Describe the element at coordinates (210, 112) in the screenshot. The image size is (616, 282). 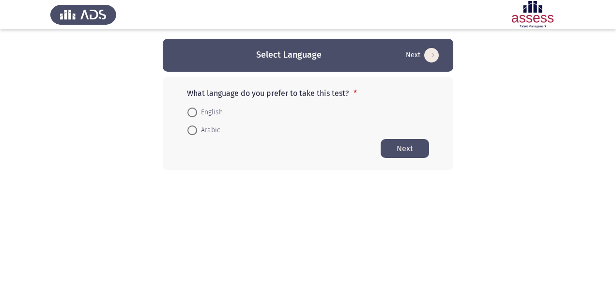
I see `span: English` at that location.